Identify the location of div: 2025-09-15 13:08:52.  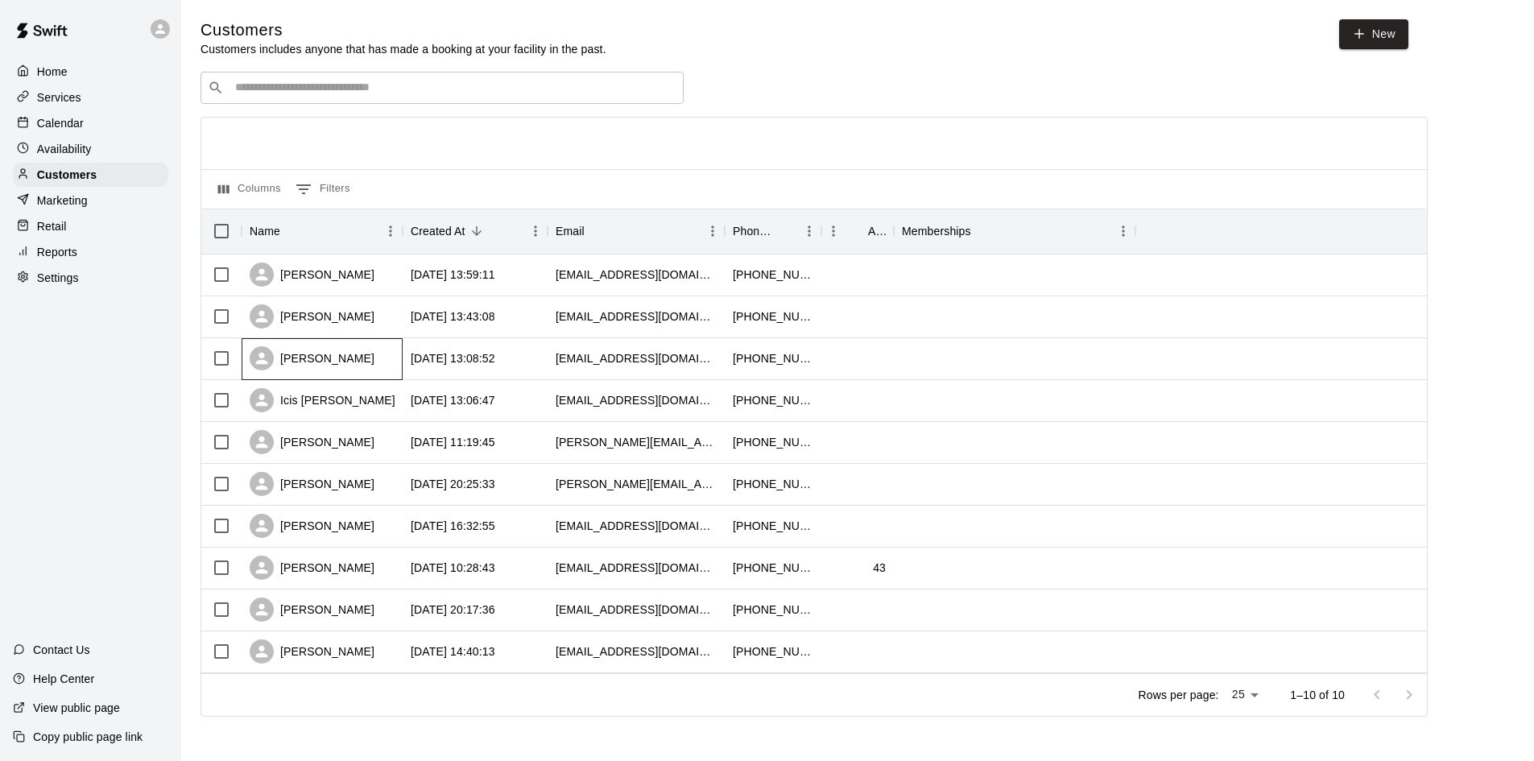
(453, 358).